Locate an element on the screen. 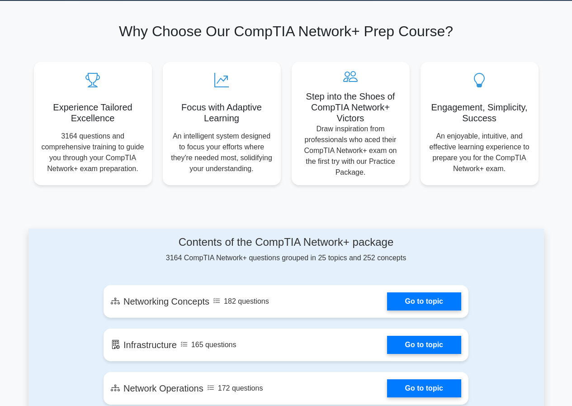 The width and height of the screenshot is (572, 406). p: 3164 questions and comprehensive training to guide you through your CompTIA Network+ exam prepara... is located at coordinates (93, 152).